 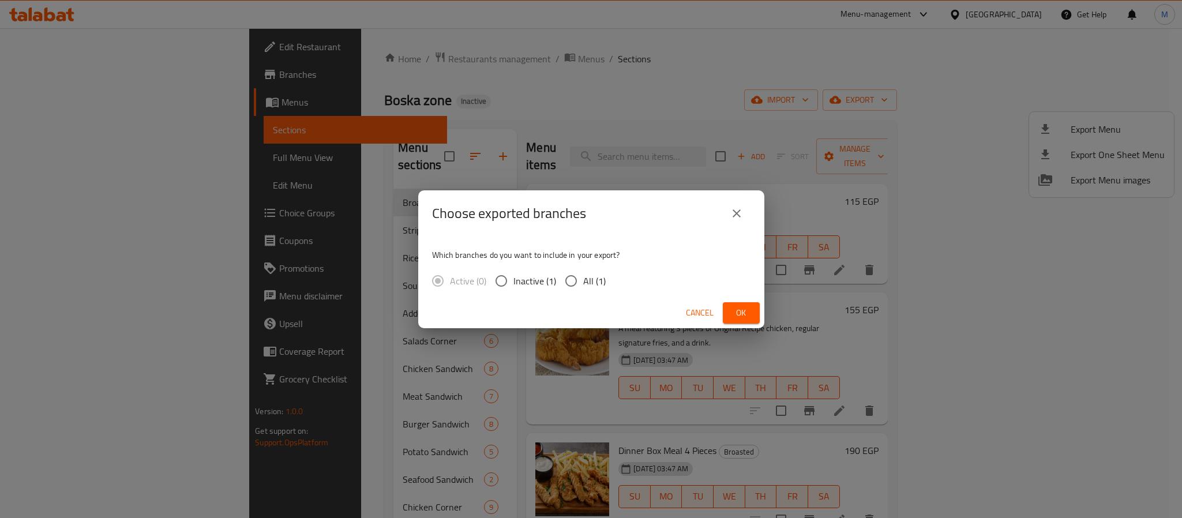 I want to click on span: Inactive (1), so click(x=535, y=281).